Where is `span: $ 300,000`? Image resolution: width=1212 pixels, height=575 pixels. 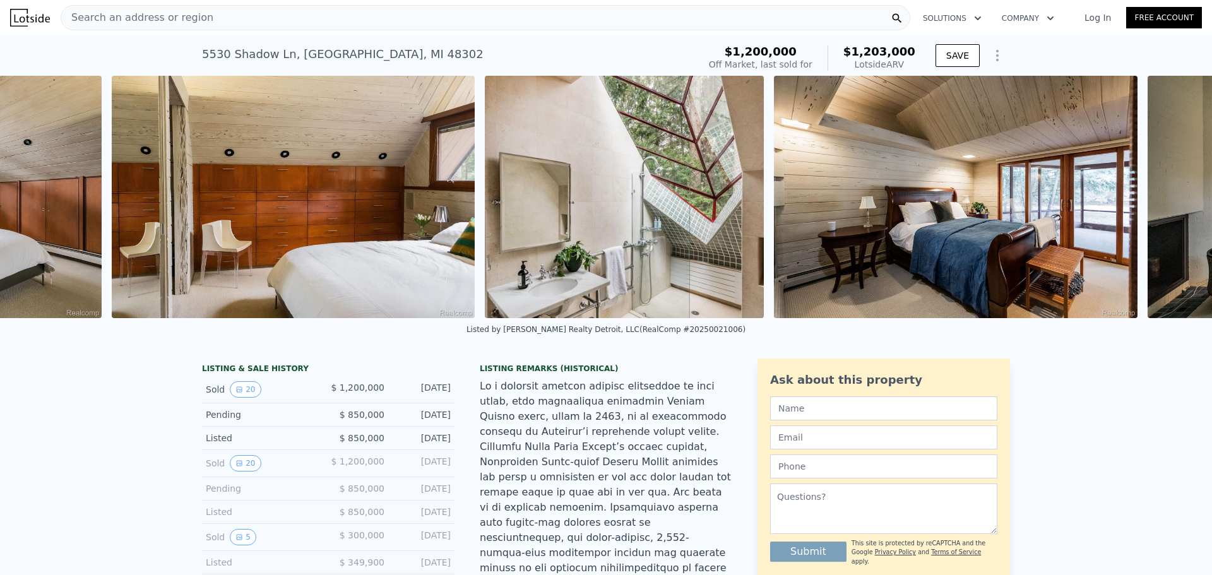
span: $ 300,000 is located at coordinates (362, 535).